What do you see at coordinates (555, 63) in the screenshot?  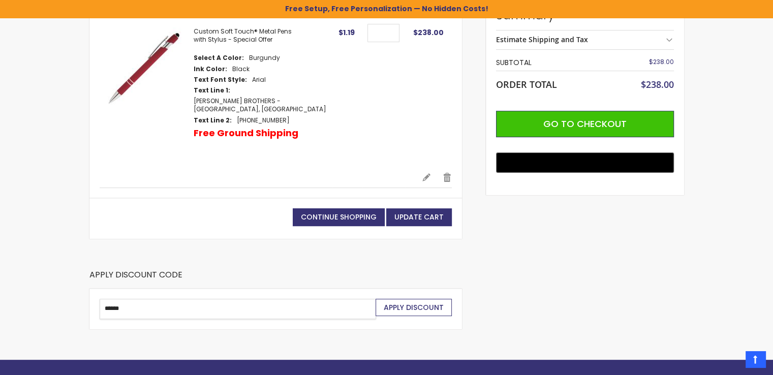 I see `th: Subtotal` at bounding box center [555, 63].